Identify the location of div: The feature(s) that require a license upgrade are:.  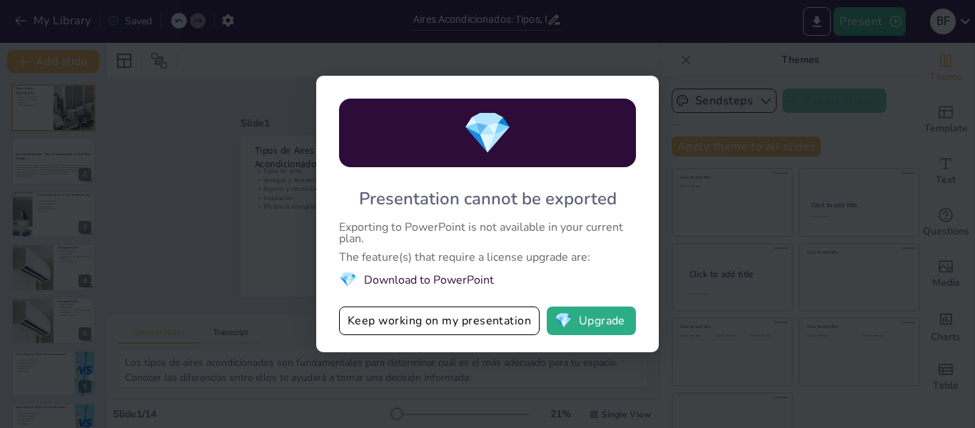
(488, 257).